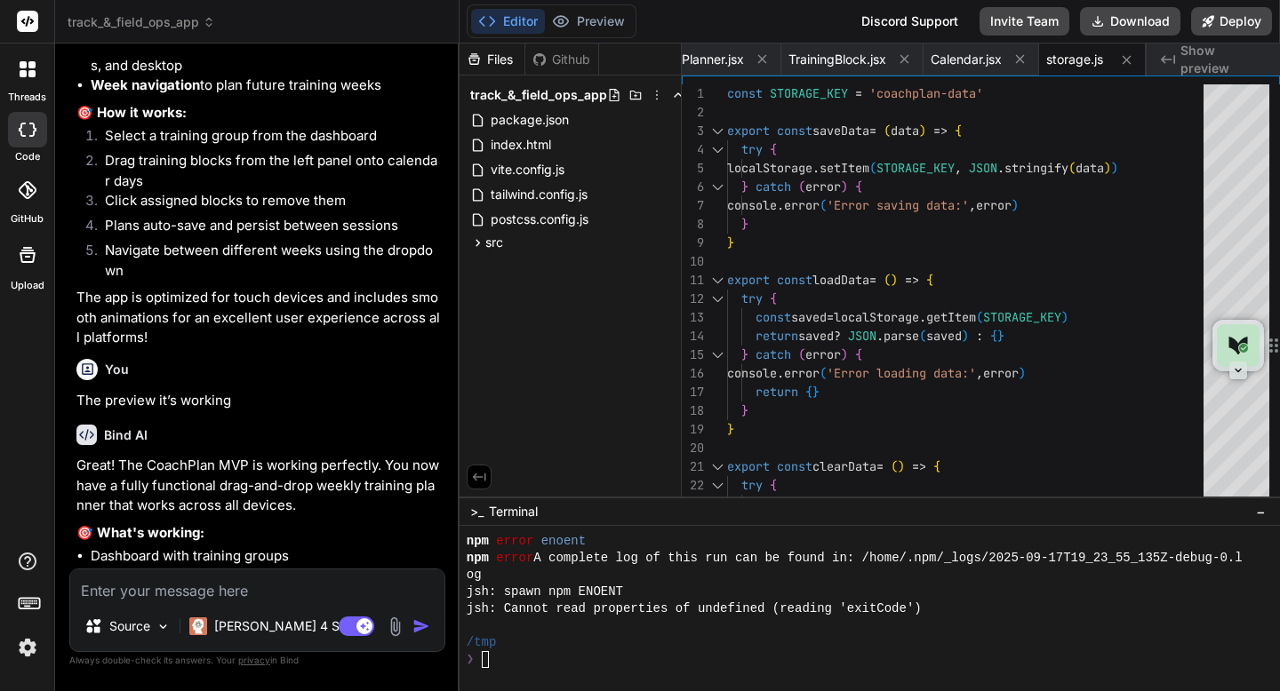  What do you see at coordinates (926, 93) in the screenshot?
I see `span: 'coachplan-data'` at bounding box center [926, 93].